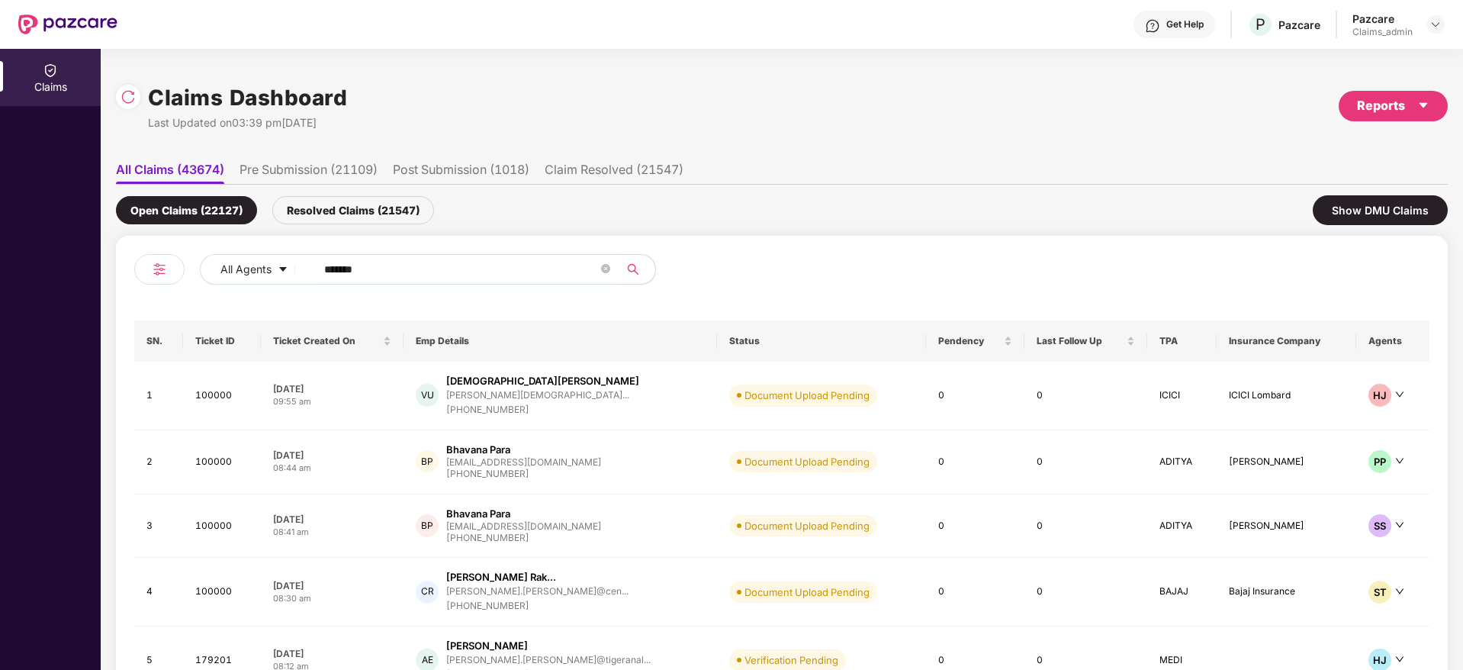  What do you see at coordinates (1181, 341) in the screenshot?
I see `th: TPA` at bounding box center [1181, 341].